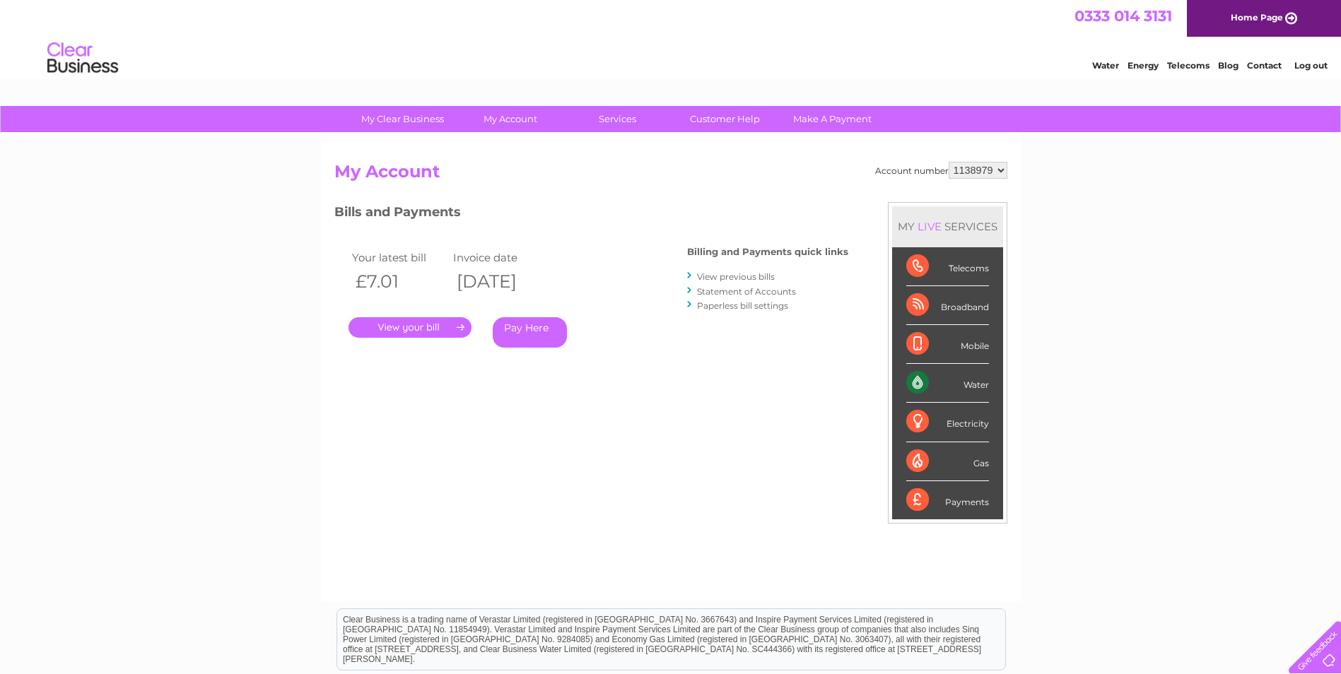  Describe the element at coordinates (1123, 16) in the screenshot. I see `span: 0333 014 3131` at that location.